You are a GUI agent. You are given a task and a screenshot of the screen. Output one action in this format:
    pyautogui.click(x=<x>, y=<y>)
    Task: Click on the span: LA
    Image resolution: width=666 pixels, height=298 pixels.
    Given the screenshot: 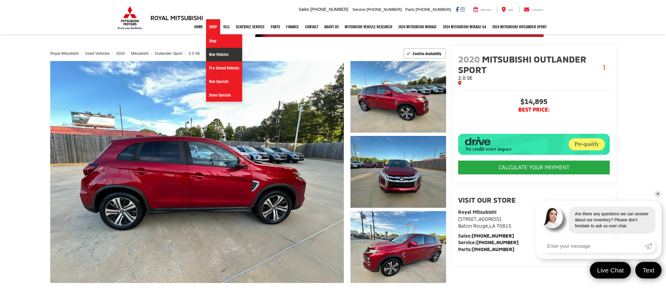 What is the action you would take?
    pyautogui.click(x=492, y=226)
    